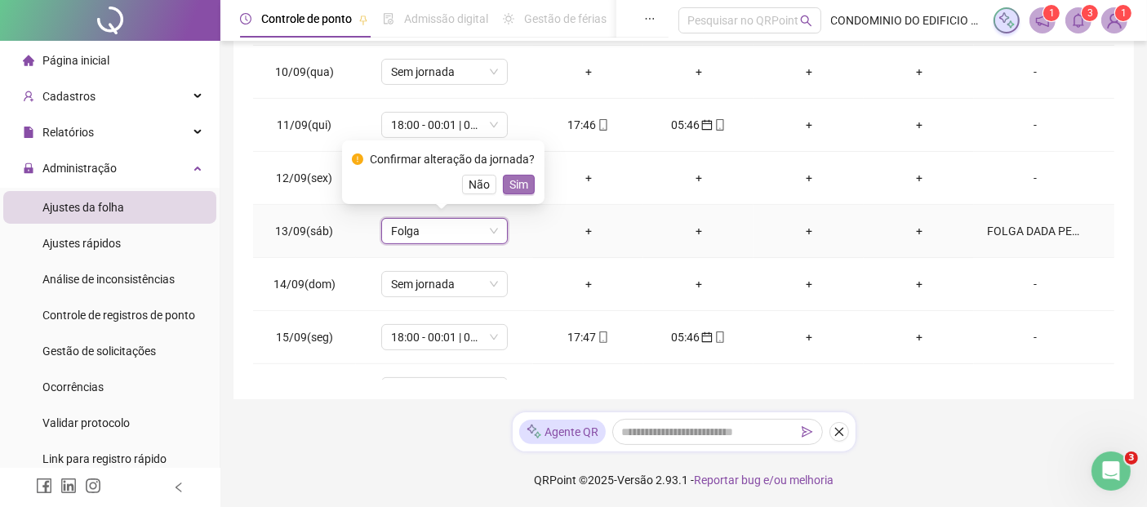 This screenshot has height=507, width=1147. I want to click on img: 88218, so click(1115, 20).